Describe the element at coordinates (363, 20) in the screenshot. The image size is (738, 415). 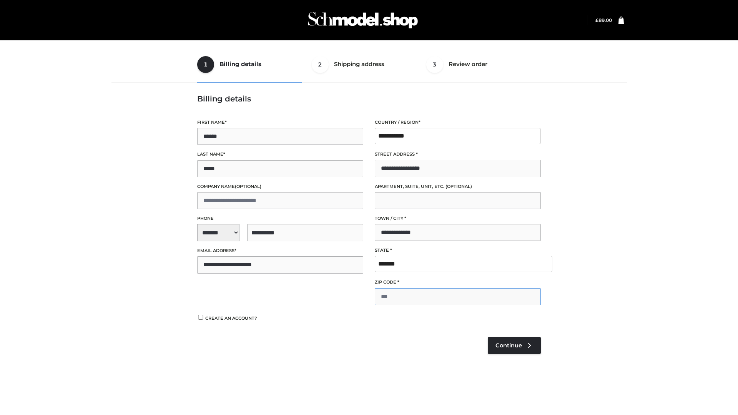
I see `img: Schmodel Admin 964` at that location.